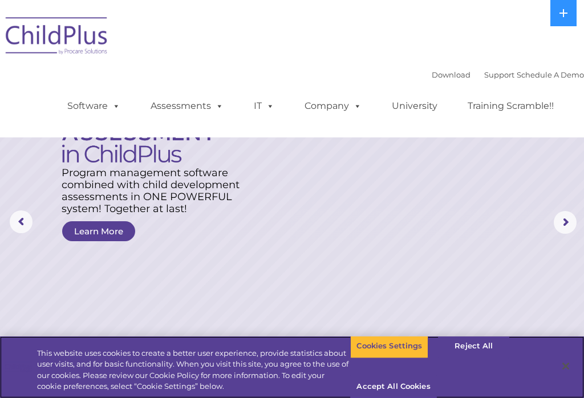  What do you see at coordinates (264, 106) in the screenshot?
I see `a: IT` at bounding box center [264, 106].